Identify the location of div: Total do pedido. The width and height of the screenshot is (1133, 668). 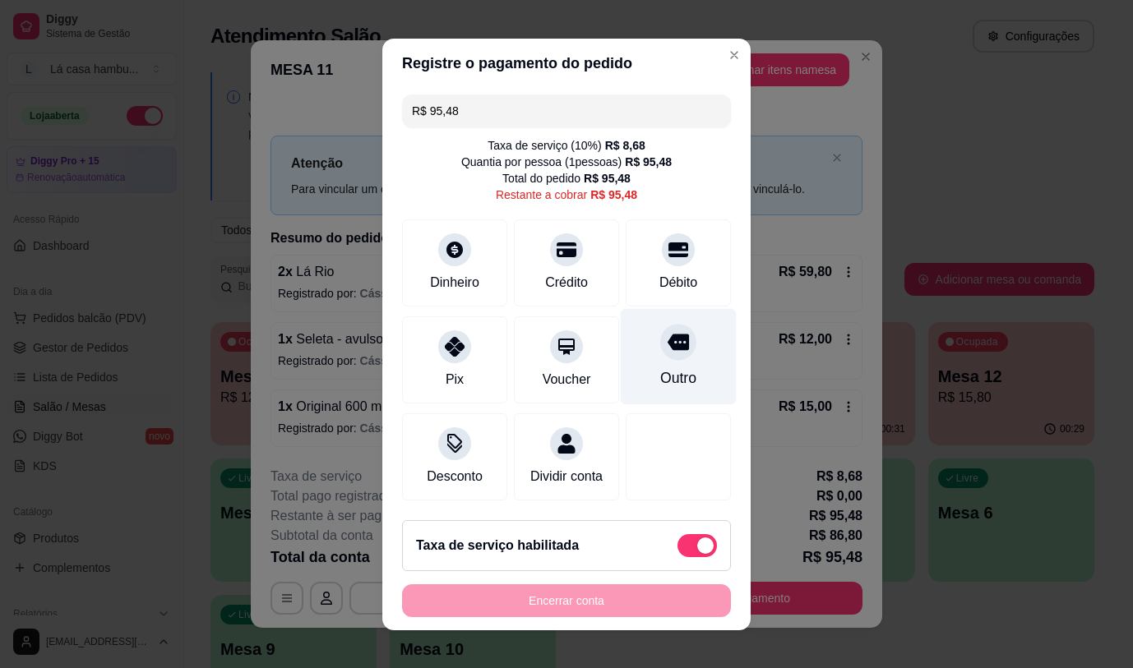
(566, 178).